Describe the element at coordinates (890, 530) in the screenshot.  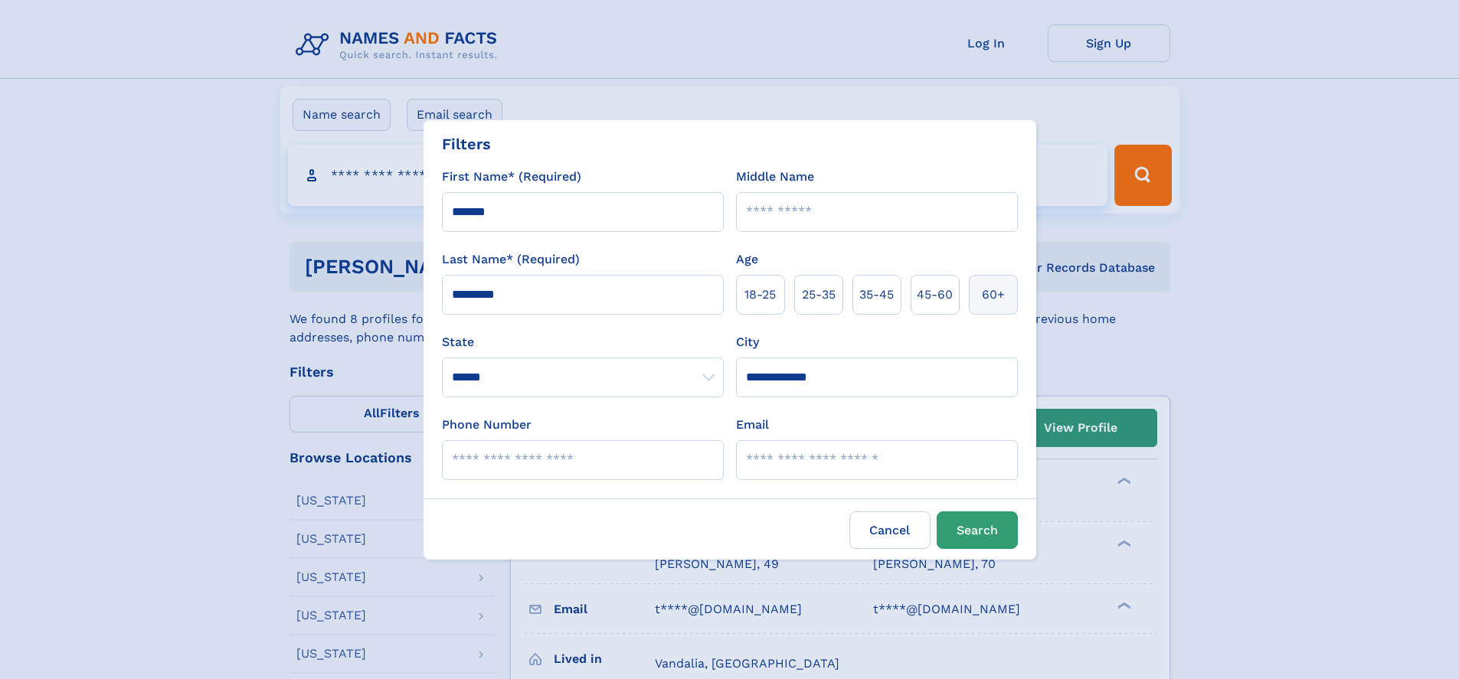
I see `label: Cancel` at that location.